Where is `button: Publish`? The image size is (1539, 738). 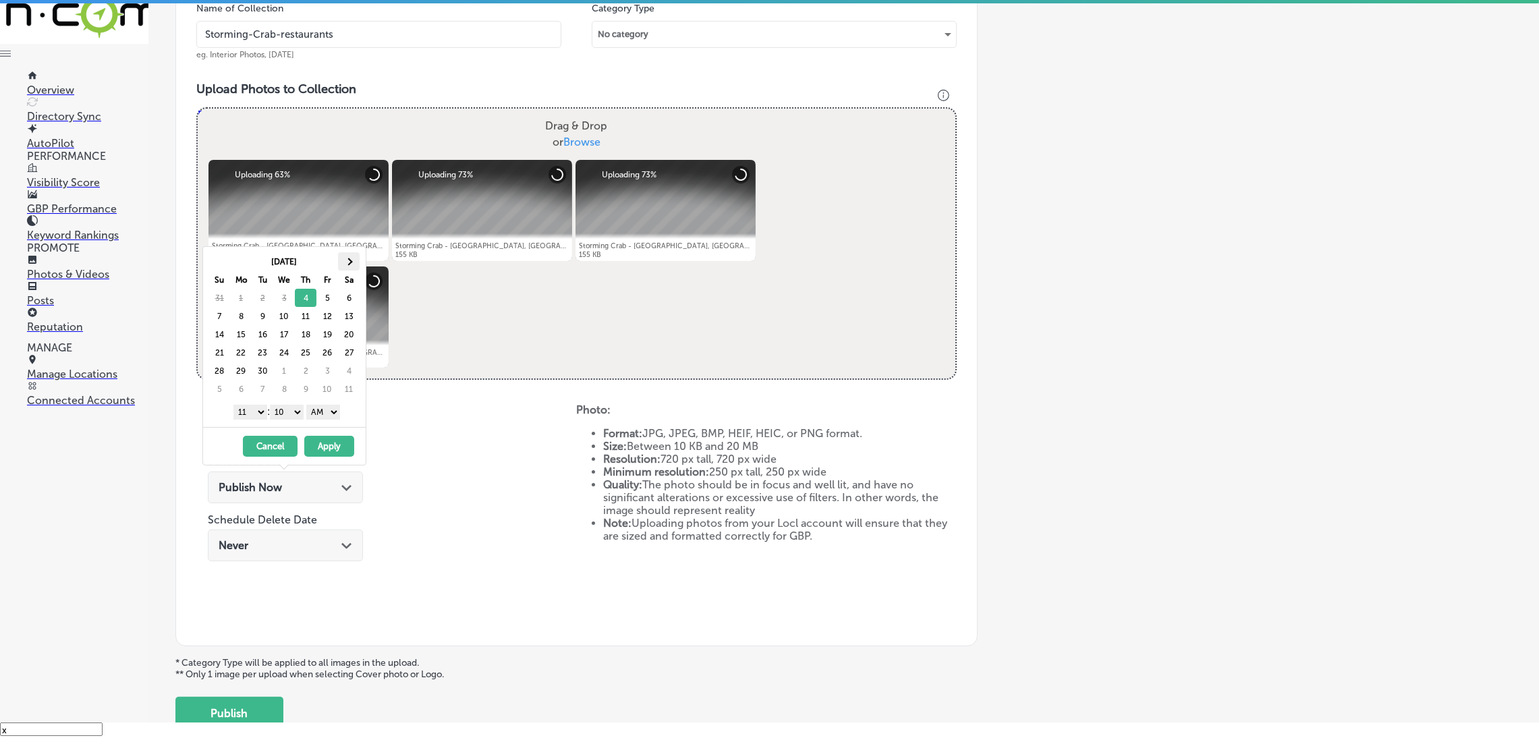
button: Publish is located at coordinates (229, 713).